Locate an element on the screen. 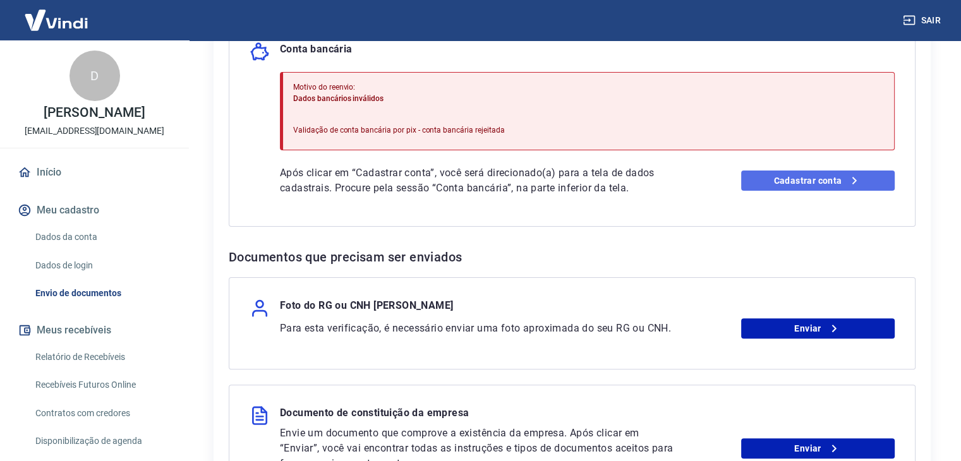 The image size is (961, 461). button: Sair is located at coordinates (923, 20).